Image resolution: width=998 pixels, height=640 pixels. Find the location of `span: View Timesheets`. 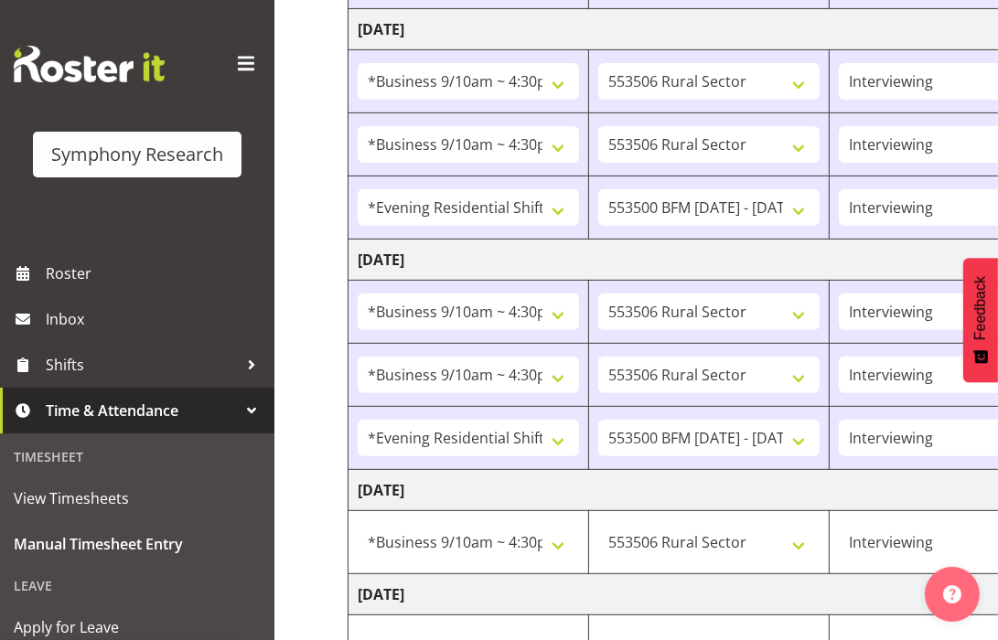

span: View Timesheets is located at coordinates (137, 498).